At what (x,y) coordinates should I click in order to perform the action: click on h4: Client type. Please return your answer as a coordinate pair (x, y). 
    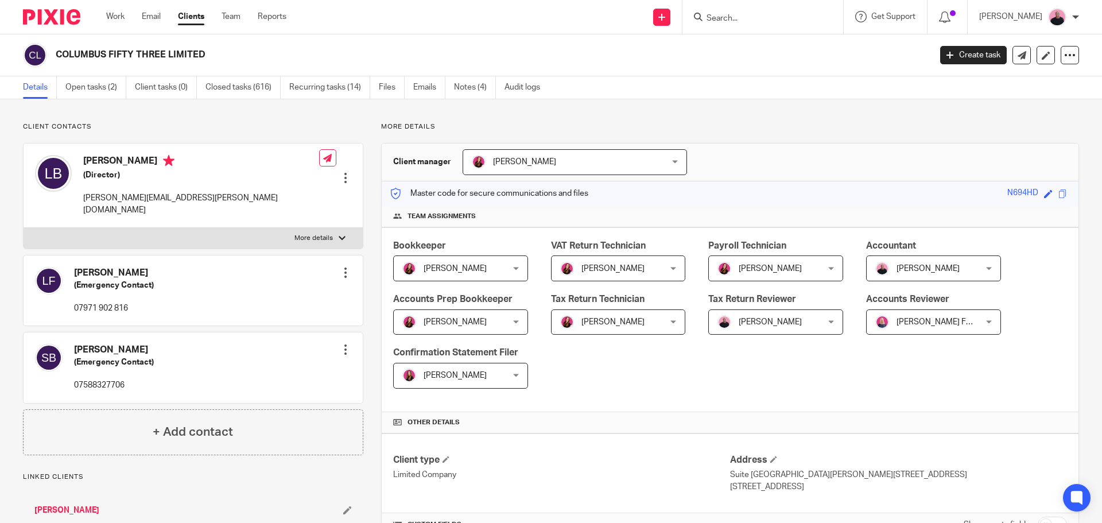
    Looking at the image, I should click on (561, 460).